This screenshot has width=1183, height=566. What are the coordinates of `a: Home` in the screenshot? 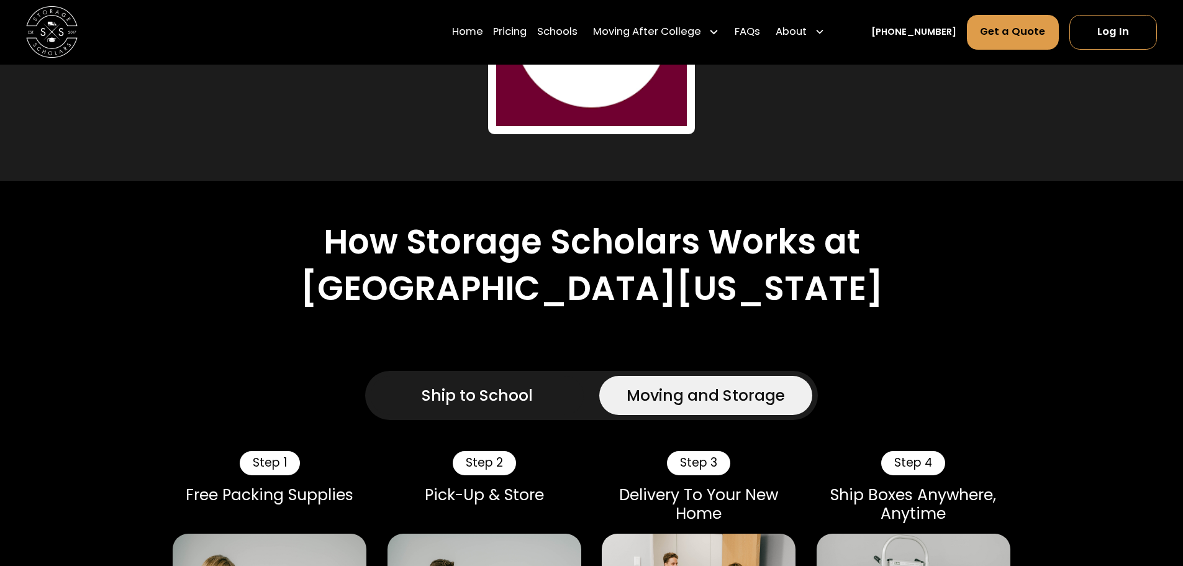 It's located at (468, 32).